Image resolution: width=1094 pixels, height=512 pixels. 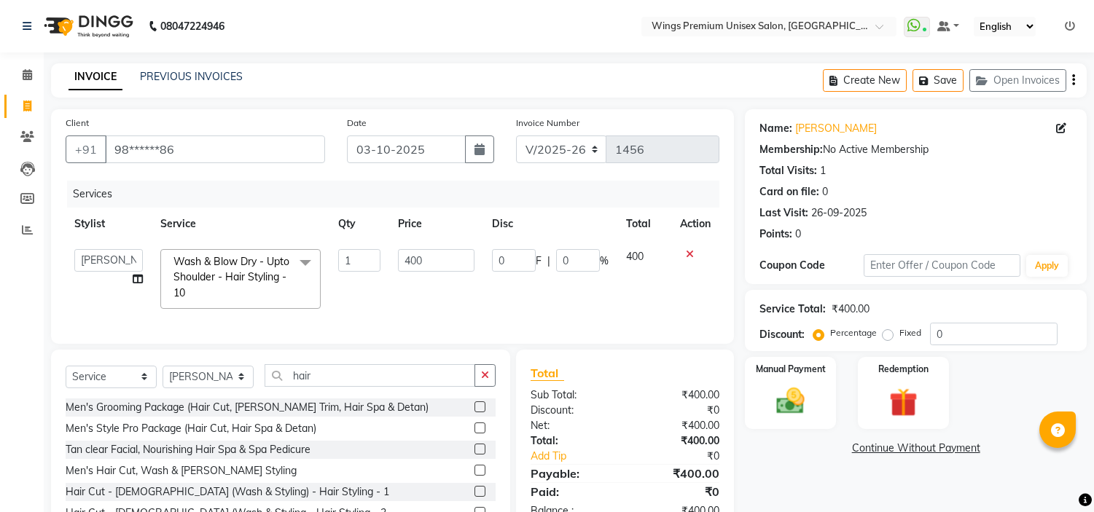 I want to click on div: Tan clear Facial, Nourishing Hair Spa & Spa Pedicure, so click(x=188, y=450).